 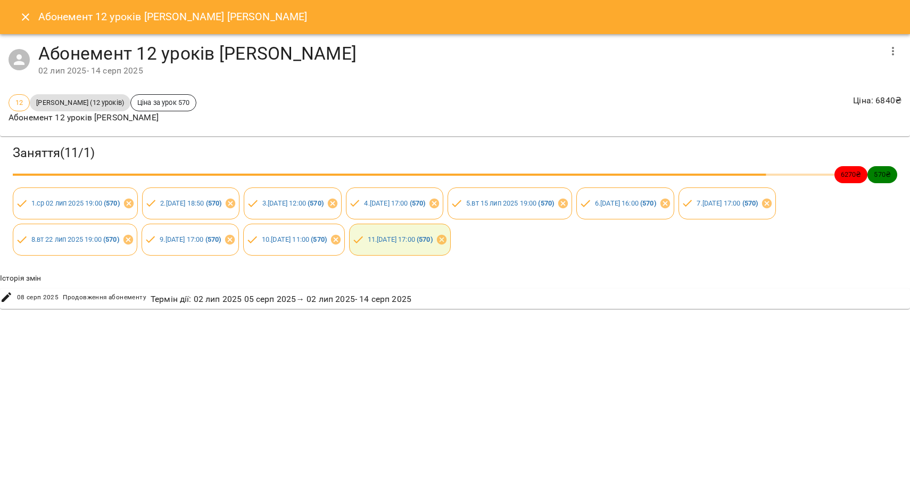 What do you see at coordinates (510, 203) in the screenshot?
I see `a: 5.вт 15 лип 2025 19:00 (570)` at bounding box center [510, 203].